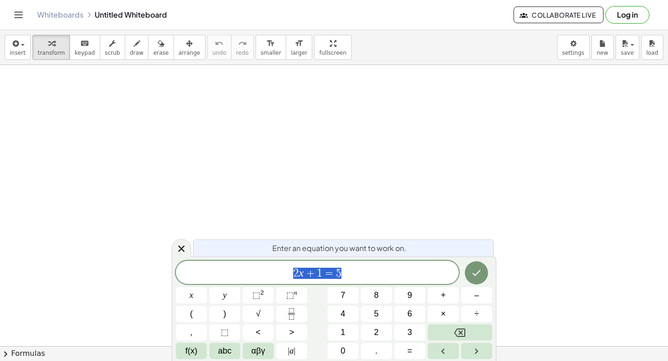  What do you see at coordinates (225, 351) in the screenshot?
I see `button: Alphabet` at bounding box center [225, 351].